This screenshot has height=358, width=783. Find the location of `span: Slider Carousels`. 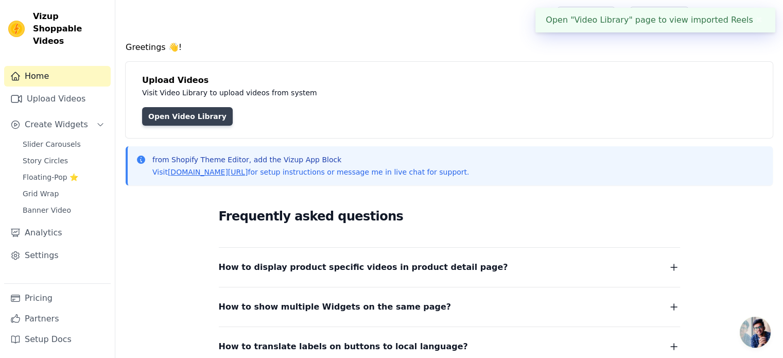

span: Slider Carousels is located at coordinates (51, 144).